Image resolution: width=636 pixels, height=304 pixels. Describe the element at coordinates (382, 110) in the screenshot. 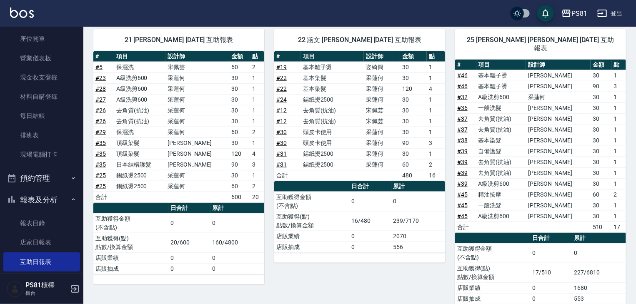

I see `td: 宋佩芸` at that location.